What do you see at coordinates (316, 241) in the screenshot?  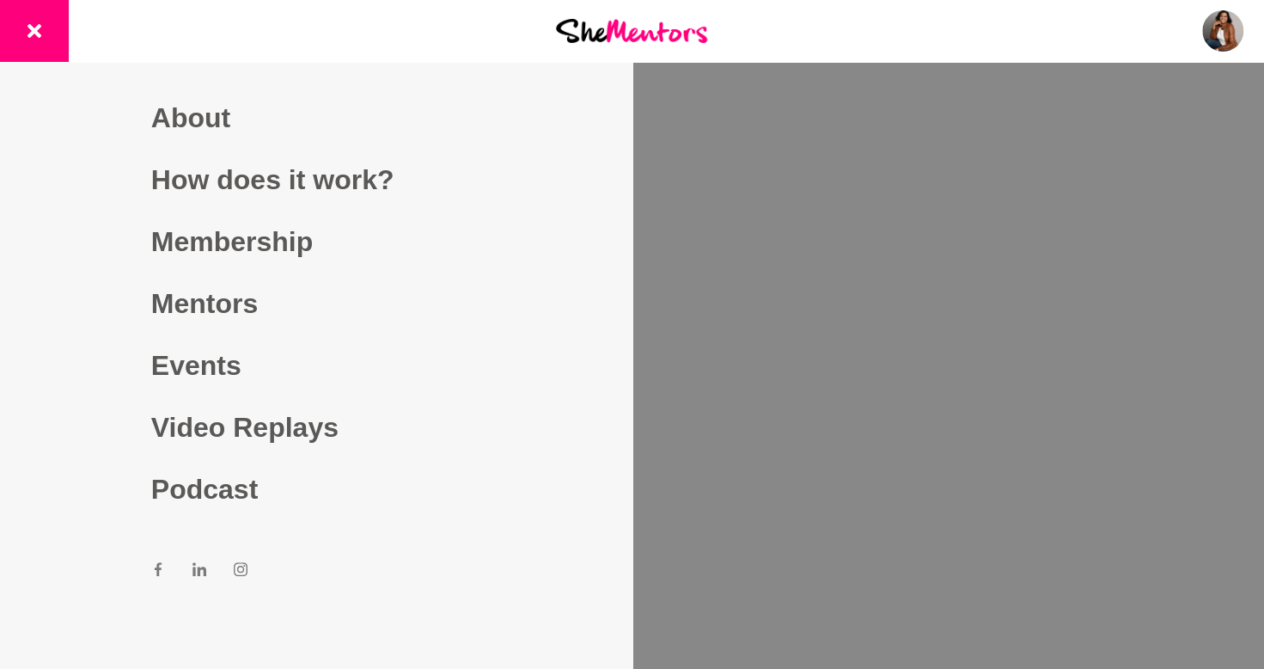 I see `a: Membership` at bounding box center [316, 241].